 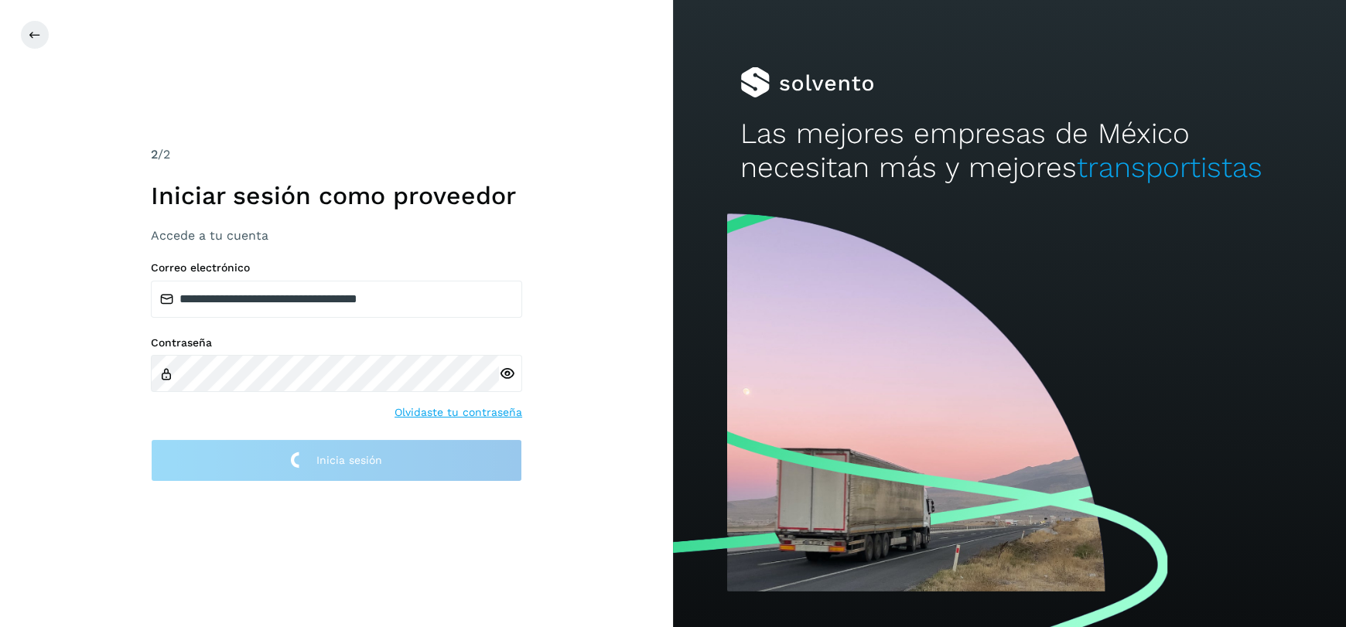 What do you see at coordinates (336, 343) in the screenshot?
I see `label: Contraseña` at bounding box center [336, 343].